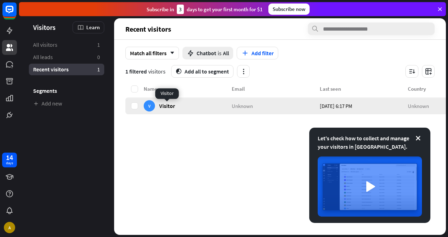  I want to click on div: Name, so click(188, 89).